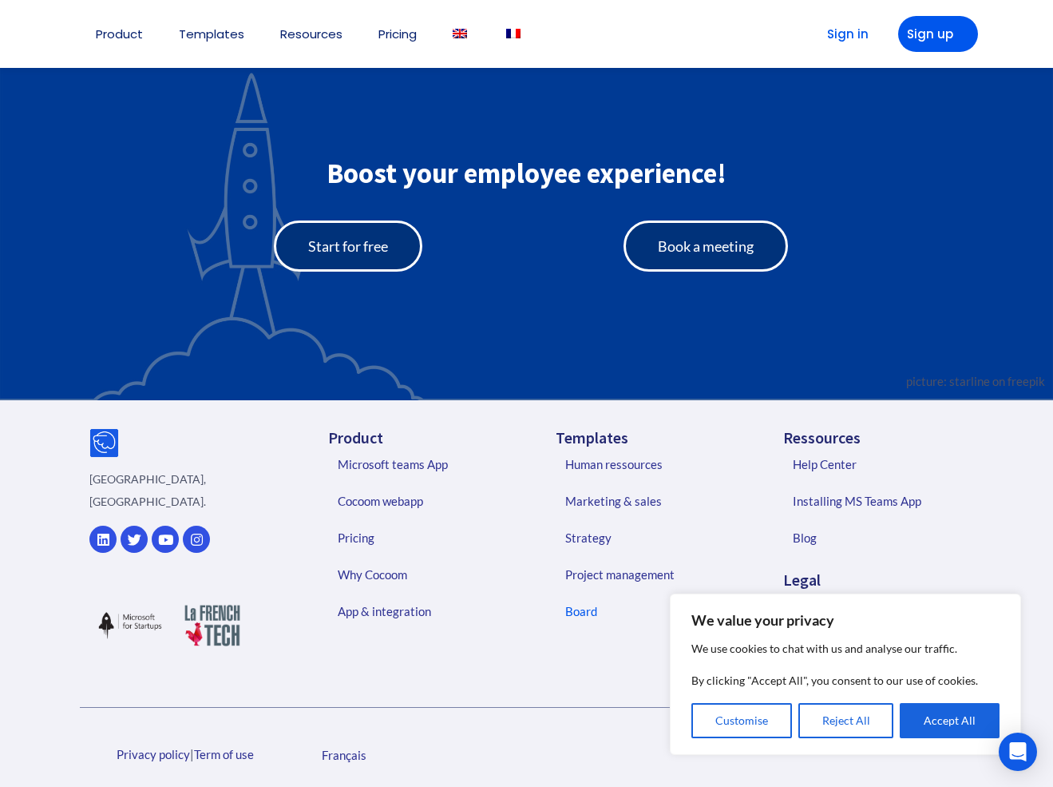 The image size is (1053, 787). Describe the element at coordinates (846, 680) in the screenshot. I see `p: By clicking "Accept All", you consent to our use of cookies.` at that location.